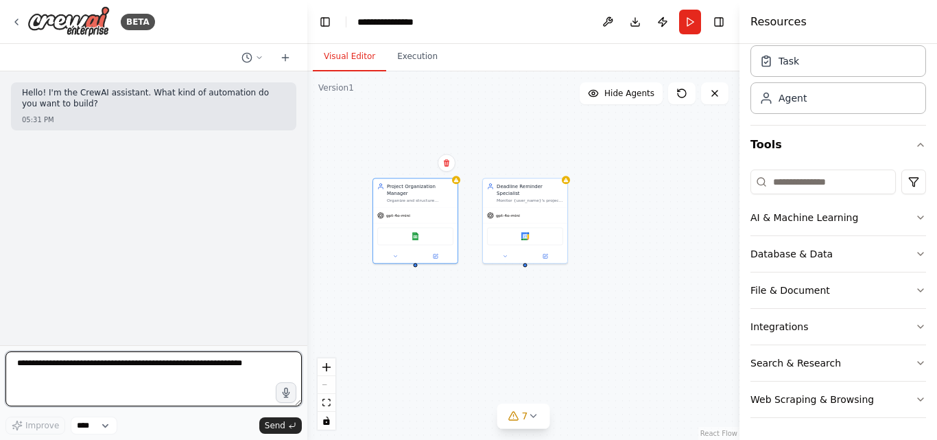 The height and width of the screenshot is (440, 937). Describe the element at coordinates (621, 93) in the screenshot. I see `button: Hide Agents` at that location.